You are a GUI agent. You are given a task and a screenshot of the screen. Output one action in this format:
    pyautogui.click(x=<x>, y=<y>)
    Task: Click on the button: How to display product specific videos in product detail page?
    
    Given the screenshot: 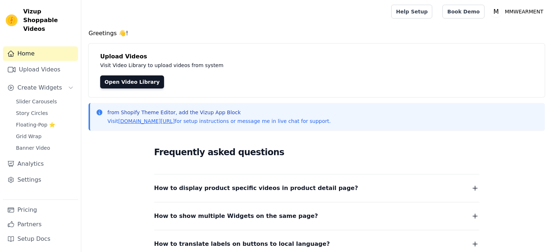 What is the action you would take?
    pyautogui.click(x=317, y=188)
    